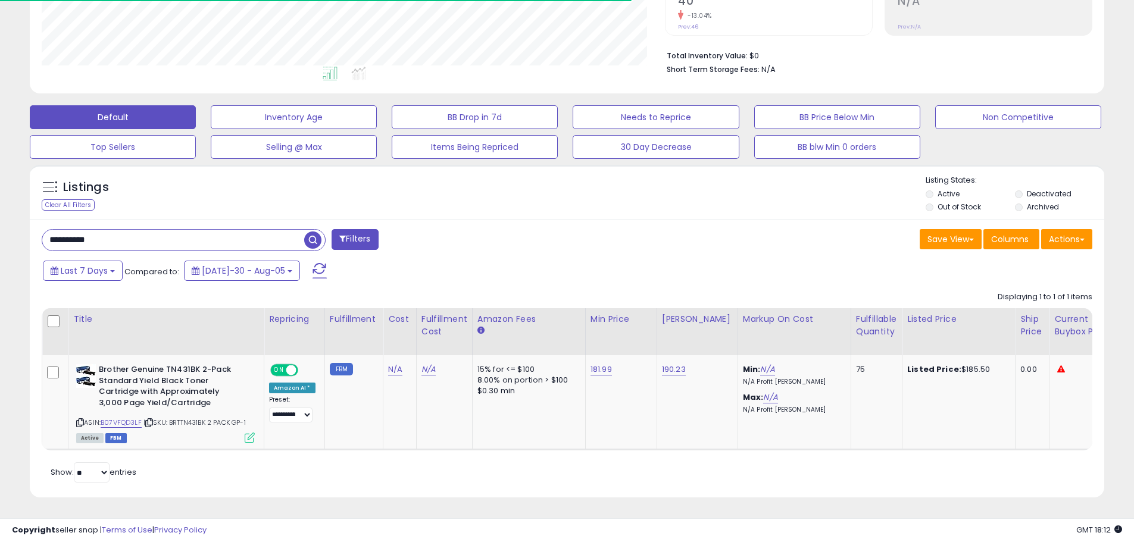  I want to click on div: 15% for <= $100, so click(527, 370).